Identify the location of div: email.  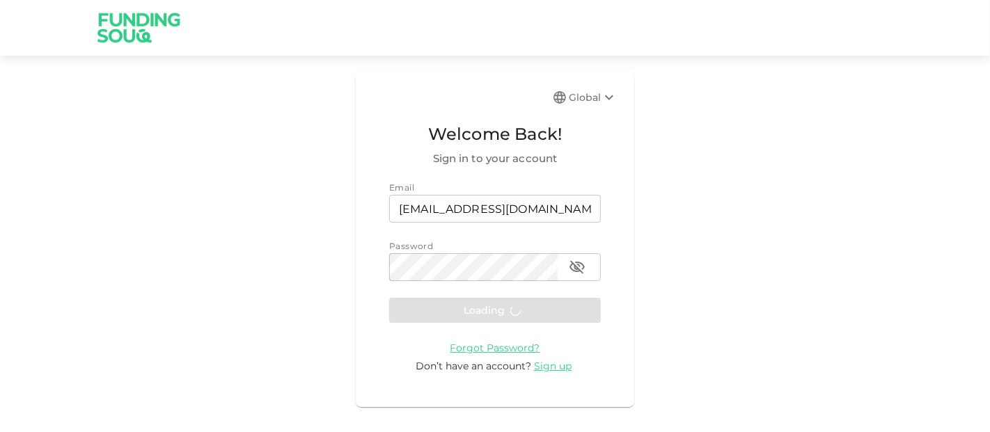
(495, 209).